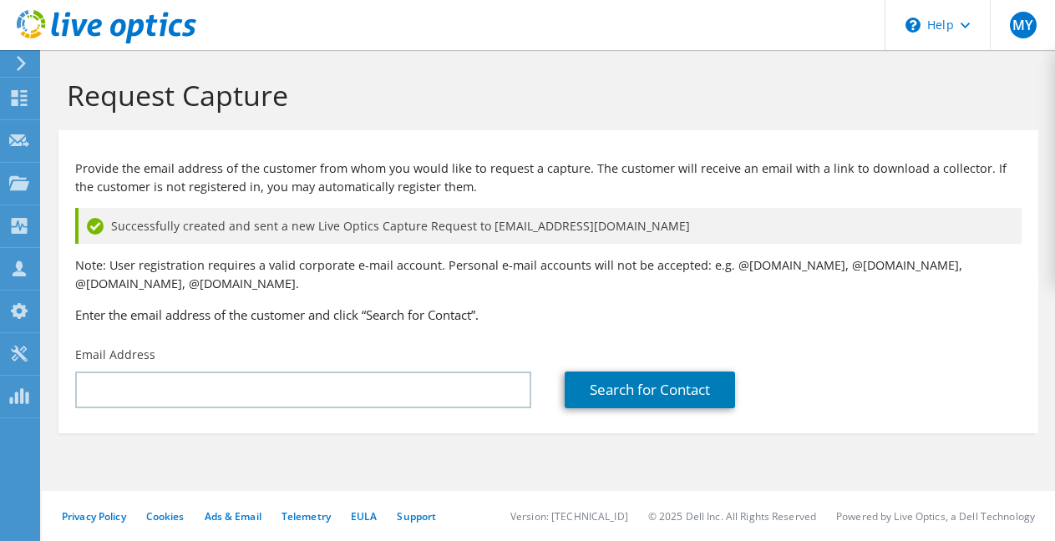 This screenshot has height=541, width=1055. I want to click on p: Note: User registration requires a valid corporate e-mail account. Personal e-mail accounts will ..., so click(548, 275).